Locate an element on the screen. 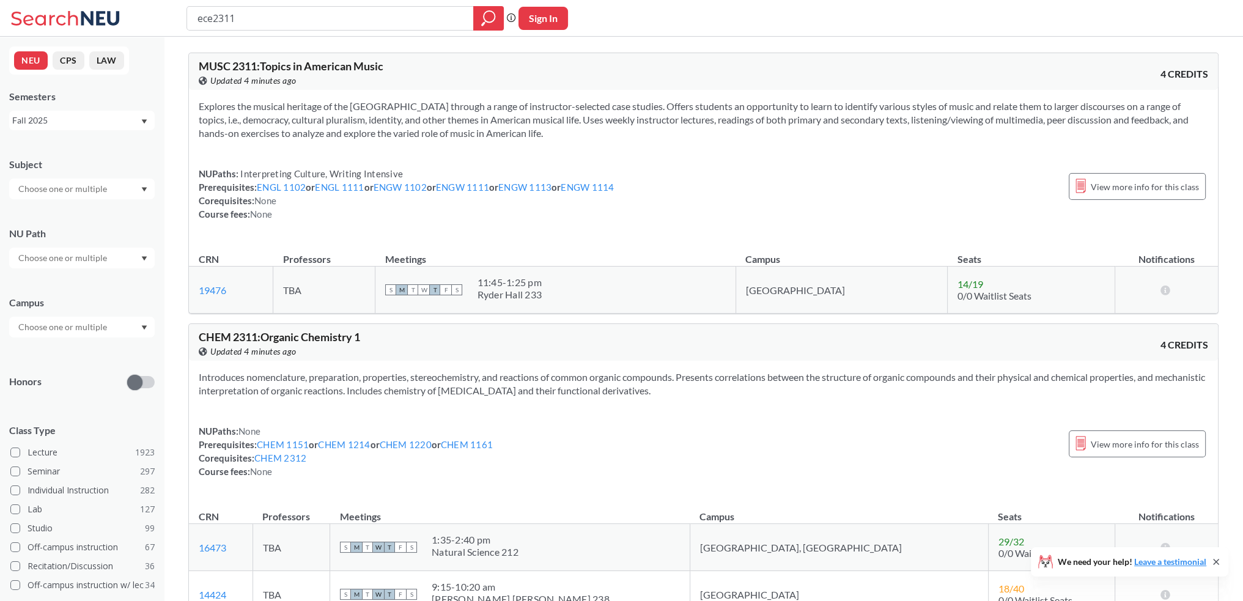 This screenshot has height=601, width=1243. a: CHEM 2312 is located at coordinates (280, 458).